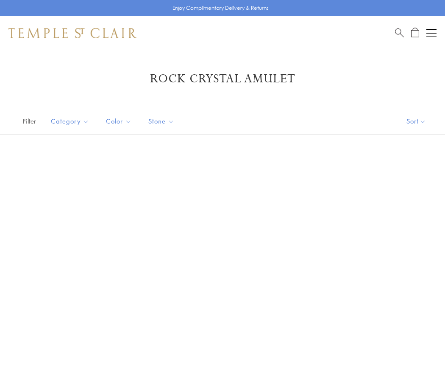 This screenshot has width=445, height=377. Describe the element at coordinates (73, 33) in the screenshot. I see `img: Temple St. Clair` at that location.